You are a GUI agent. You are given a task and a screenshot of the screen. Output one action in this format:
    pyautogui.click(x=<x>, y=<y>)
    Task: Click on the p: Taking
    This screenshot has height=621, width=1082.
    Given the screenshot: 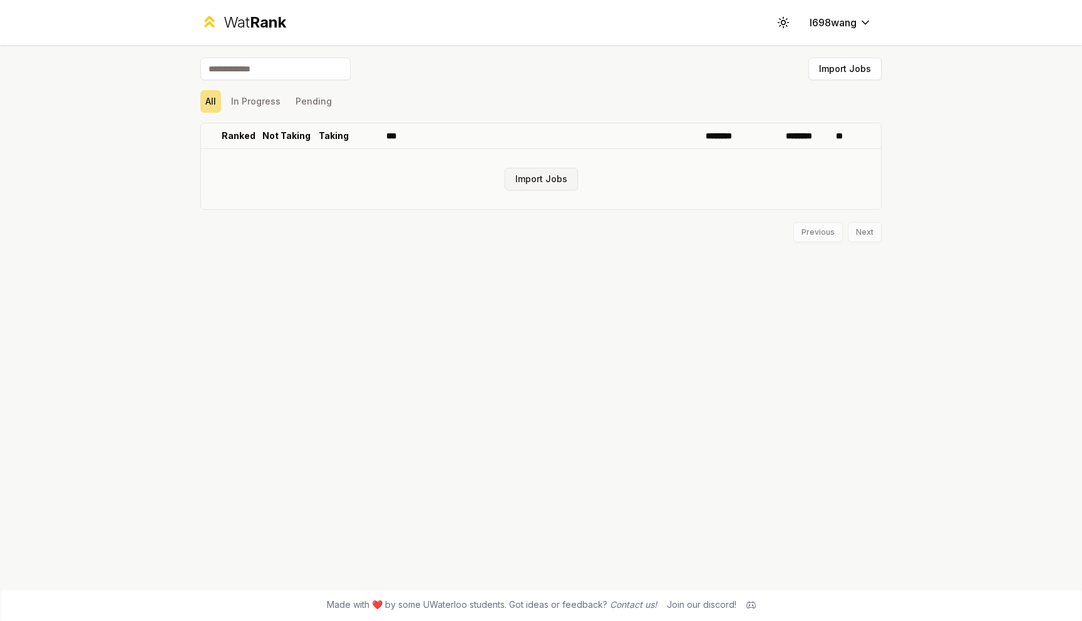 What is the action you would take?
    pyautogui.click(x=334, y=136)
    